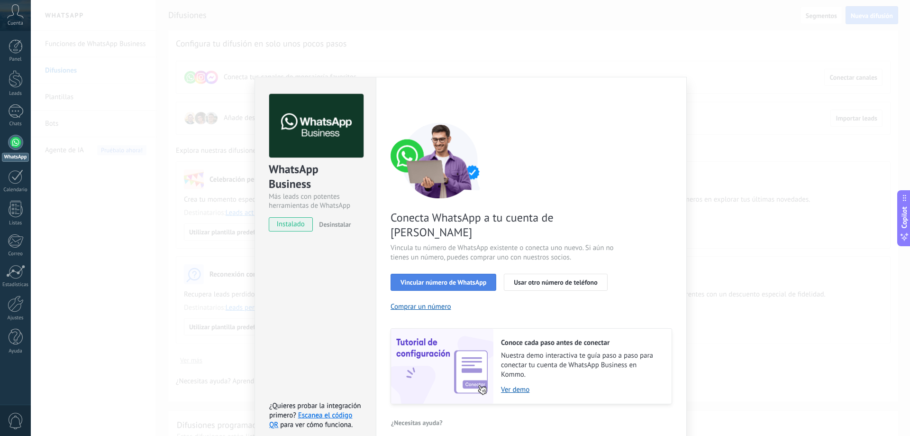 This screenshot has width=910, height=436. Describe the element at coordinates (15, 157) in the screenshot. I see `div: WhatsApp` at that location.